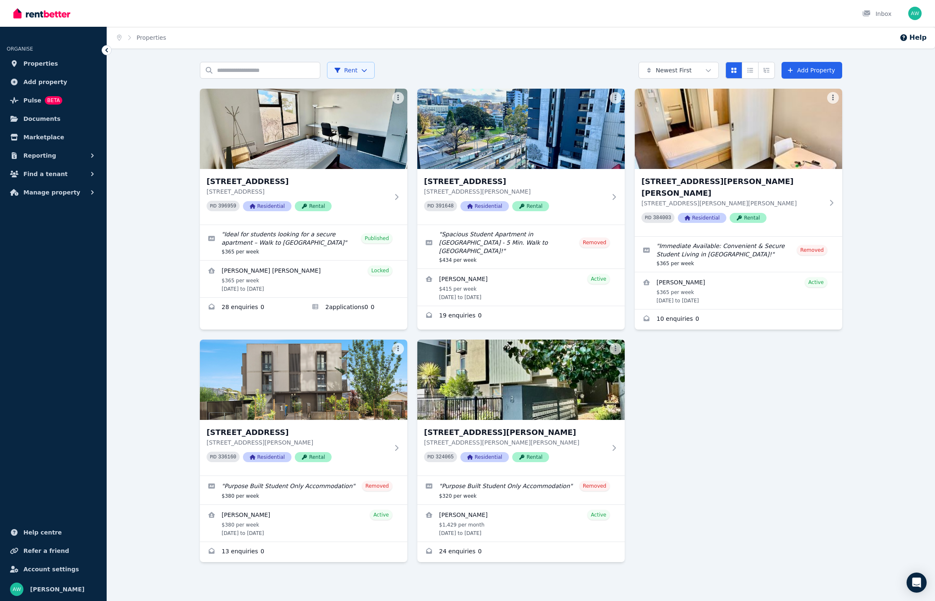  Describe the element at coordinates (679, 70) in the screenshot. I see `button: Newest First` at that location.